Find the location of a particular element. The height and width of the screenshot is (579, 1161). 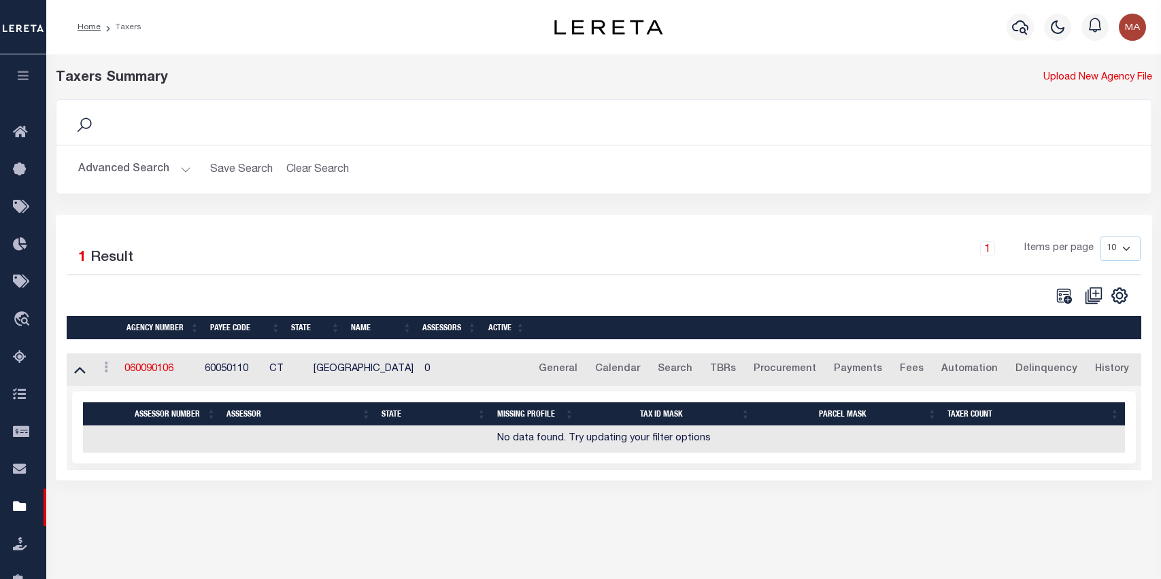

td: 0 is located at coordinates (450, 370).